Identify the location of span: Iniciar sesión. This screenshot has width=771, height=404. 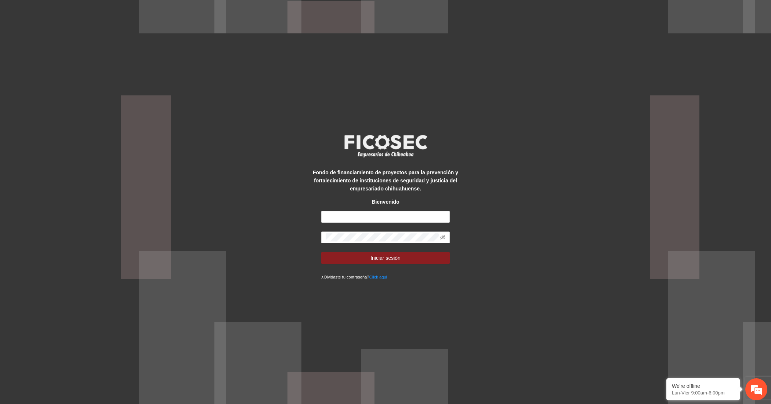
(386, 258).